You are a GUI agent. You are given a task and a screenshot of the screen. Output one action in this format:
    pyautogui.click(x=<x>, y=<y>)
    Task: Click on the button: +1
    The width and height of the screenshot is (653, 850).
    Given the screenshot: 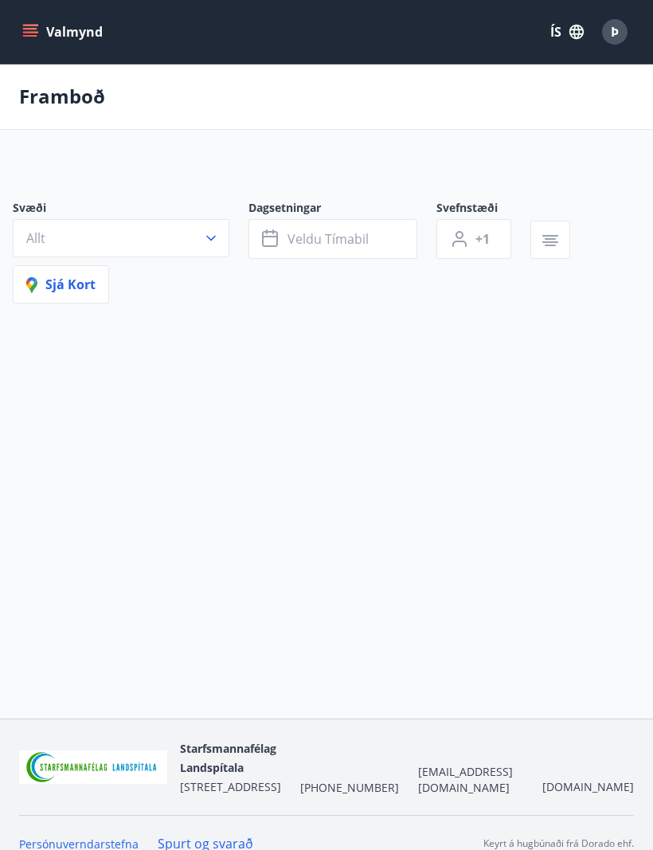 What is the action you would take?
    pyautogui.click(x=474, y=239)
    